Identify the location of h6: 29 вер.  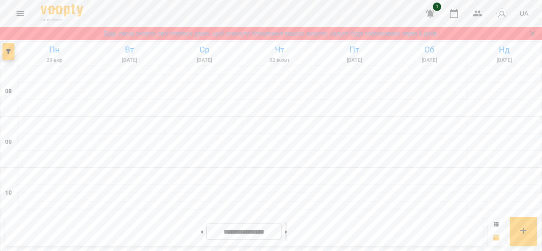
(55, 60).